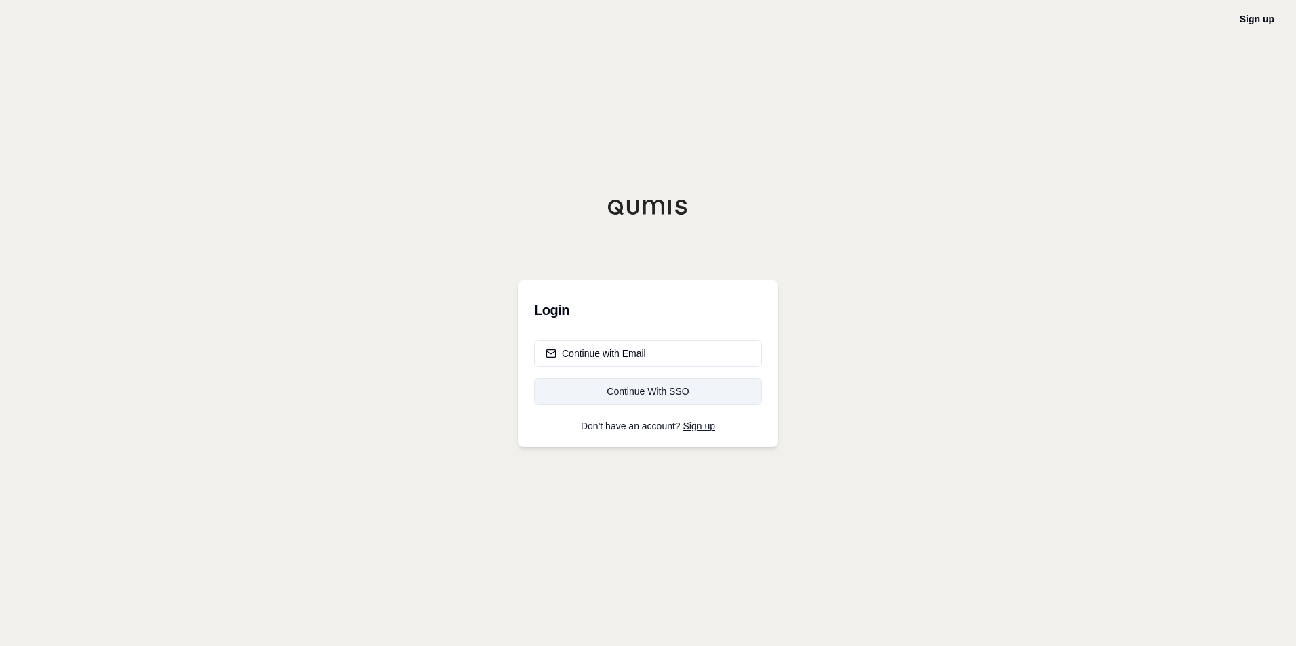  I want to click on div: Continue With SSO, so click(648, 392).